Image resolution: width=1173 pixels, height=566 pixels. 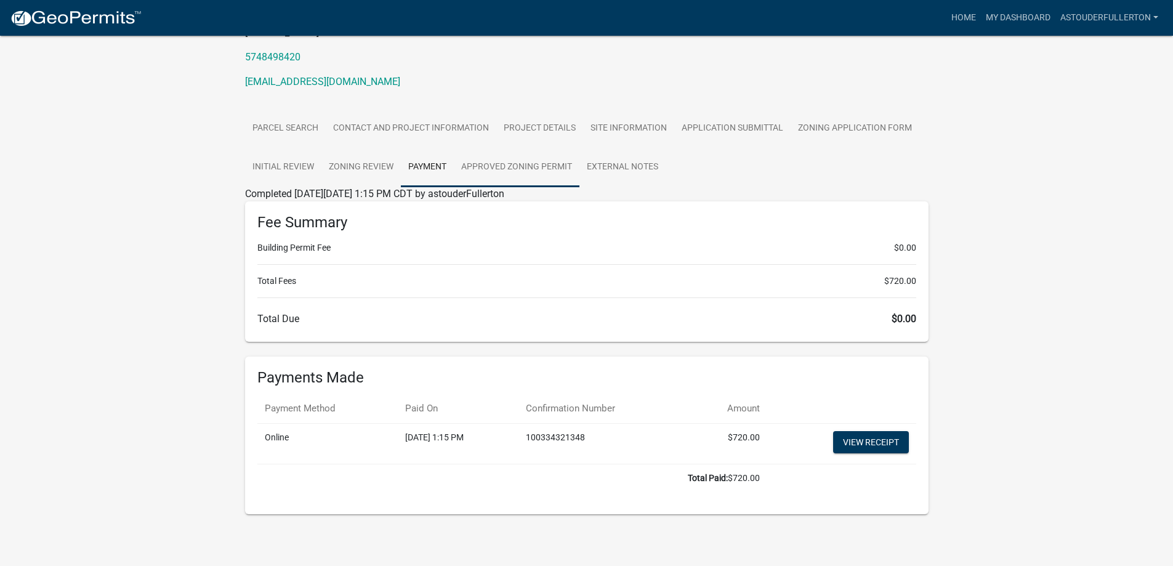 I want to click on a: Payment, so click(x=427, y=168).